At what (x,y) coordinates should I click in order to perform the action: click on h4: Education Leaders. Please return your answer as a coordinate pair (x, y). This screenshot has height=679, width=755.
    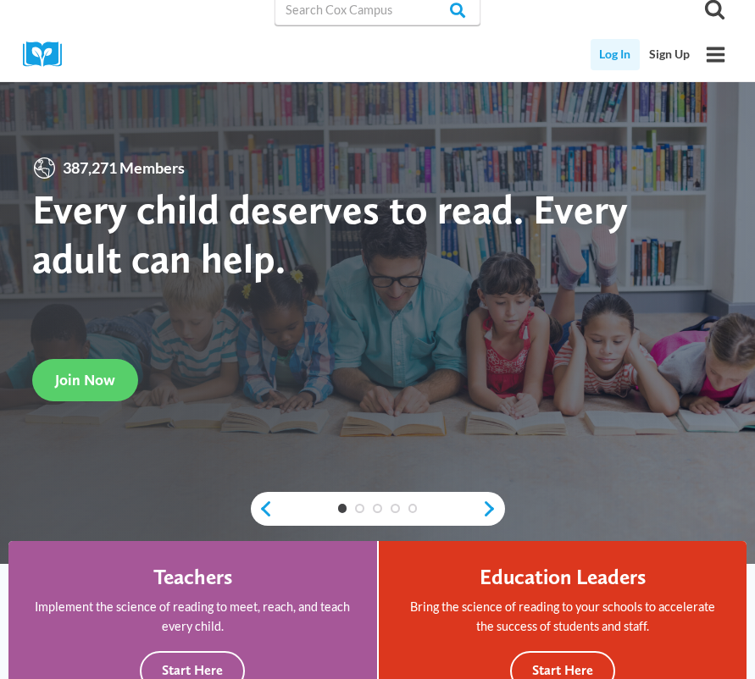
    Looking at the image, I should click on (562, 577).